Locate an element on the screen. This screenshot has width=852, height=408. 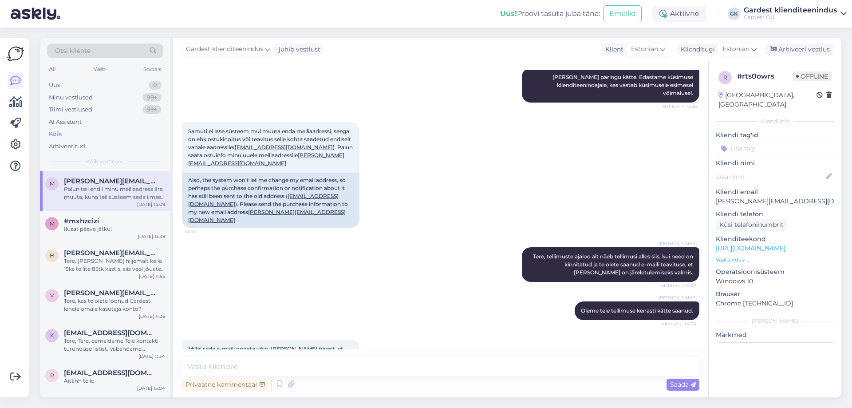
div: Proovi tasuta juba täna: is located at coordinates (550, 14).